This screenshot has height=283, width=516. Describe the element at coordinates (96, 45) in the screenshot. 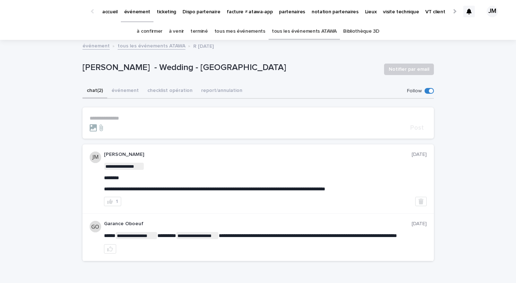

I see `a: événement` at that location.